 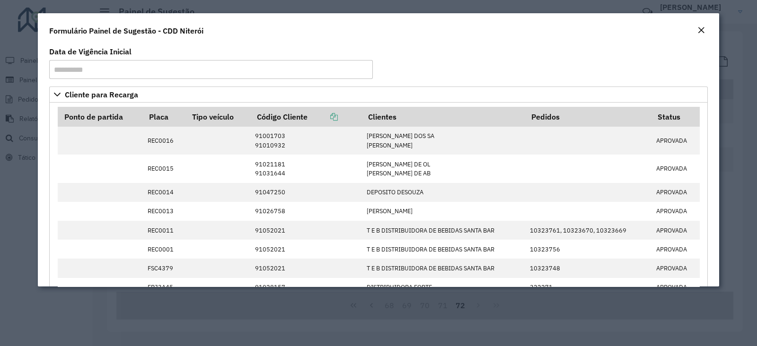 I want to click on th: Código Cliente, so click(x=306, y=117).